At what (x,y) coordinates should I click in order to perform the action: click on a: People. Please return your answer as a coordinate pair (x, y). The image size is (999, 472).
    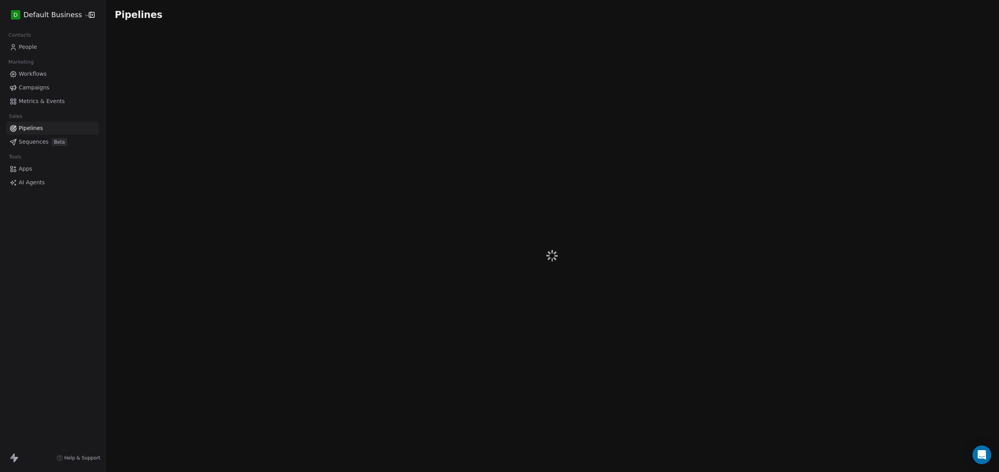
    Looking at the image, I should click on (52, 47).